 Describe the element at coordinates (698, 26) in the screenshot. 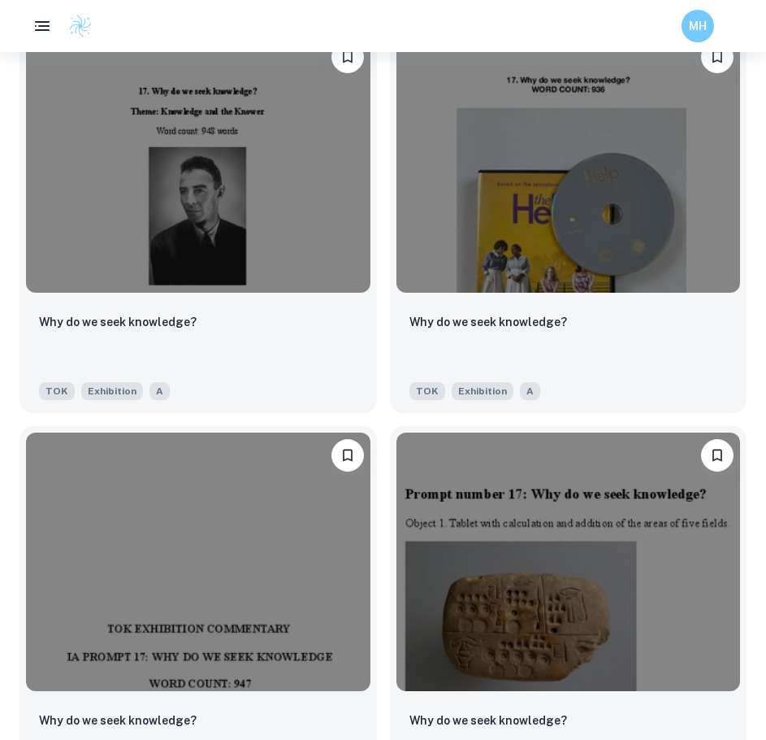

I see `button: MH` at that location.